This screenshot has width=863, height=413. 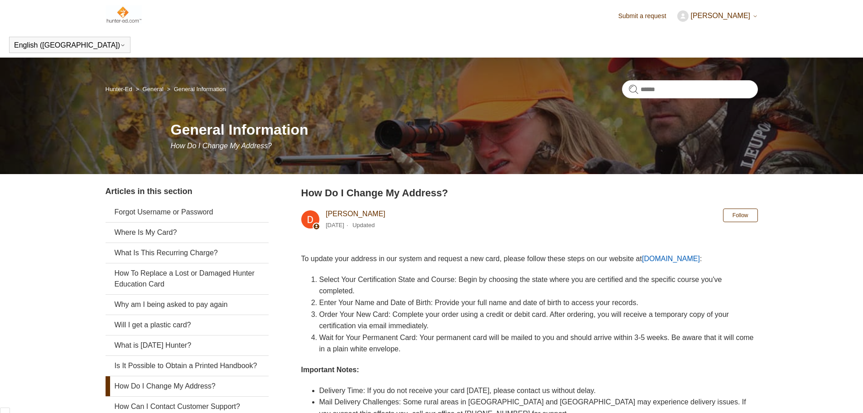 I want to click on li: General Information, so click(x=195, y=89).